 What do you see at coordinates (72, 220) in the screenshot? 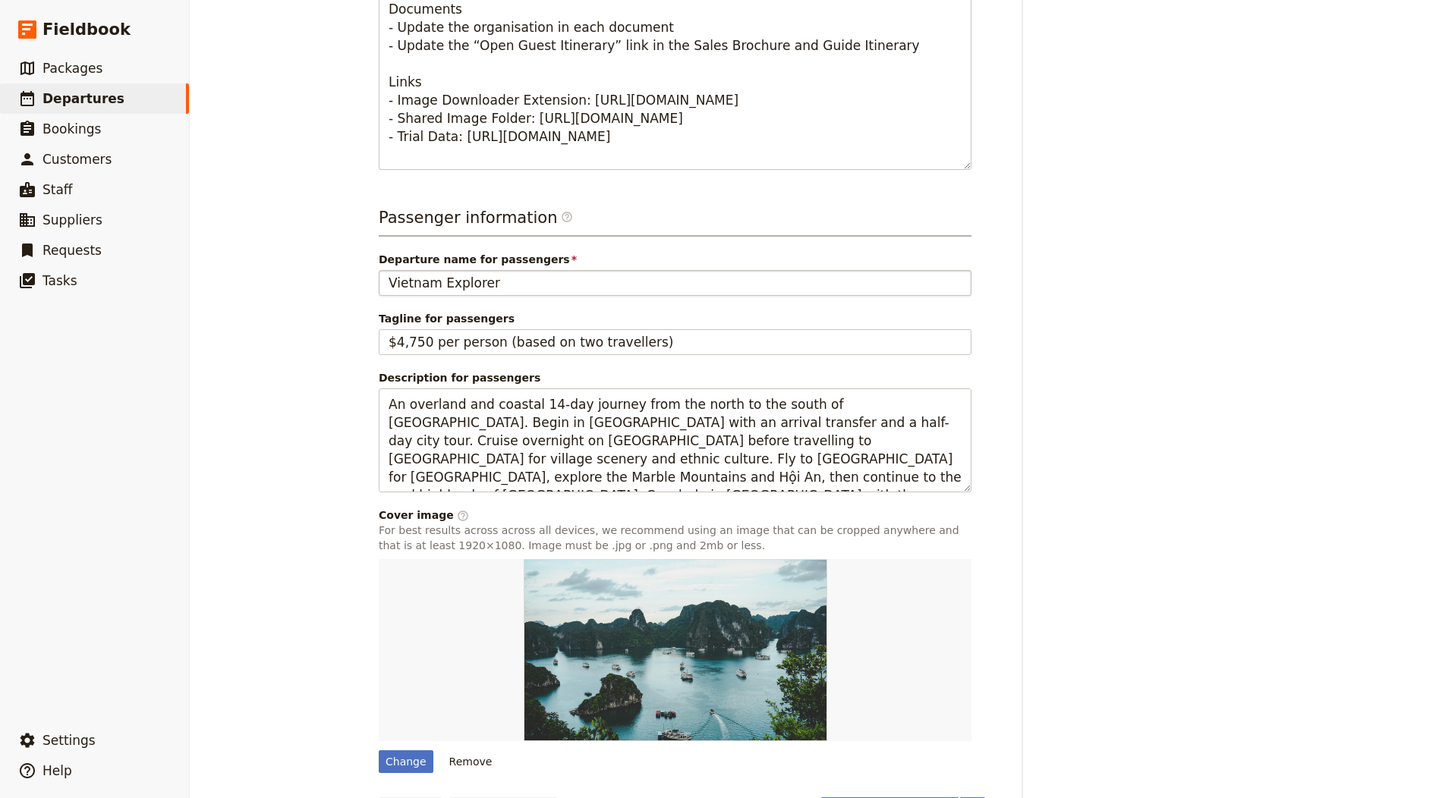
I see `span: Suppliers` at bounding box center [72, 220].